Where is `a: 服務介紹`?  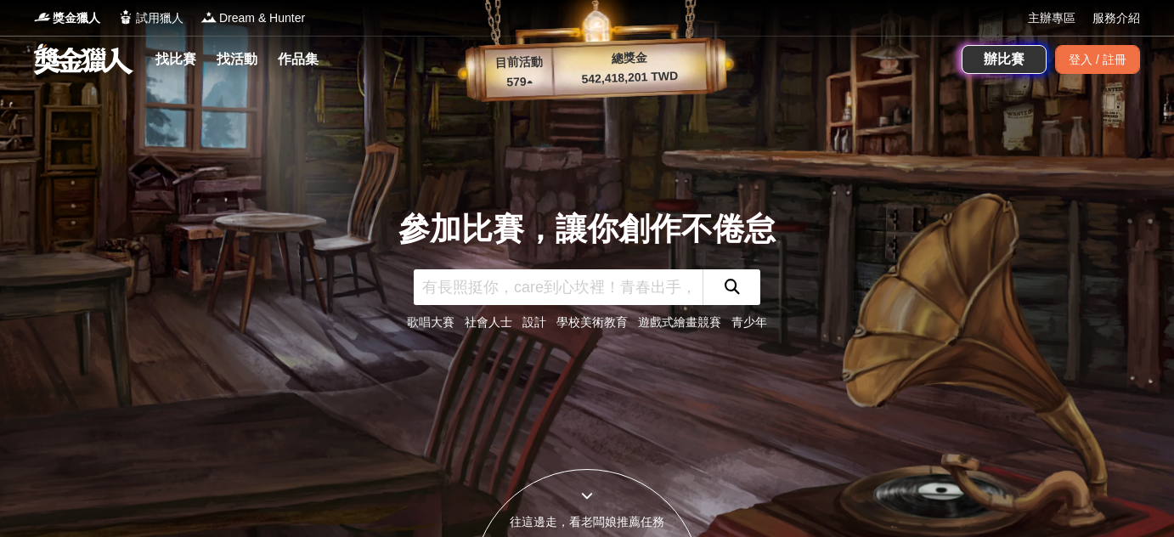
a: 服務介紹 is located at coordinates (1116, 18).